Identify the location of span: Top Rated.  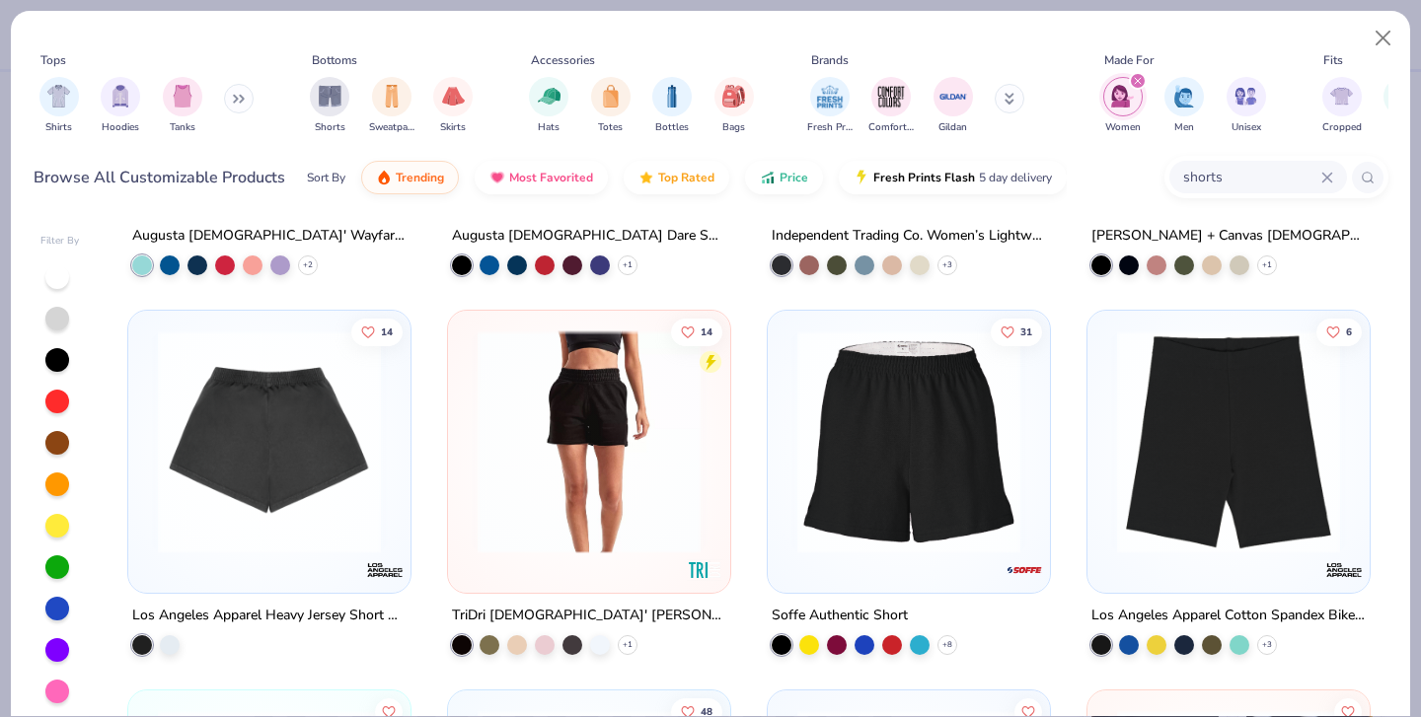
(686, 178).